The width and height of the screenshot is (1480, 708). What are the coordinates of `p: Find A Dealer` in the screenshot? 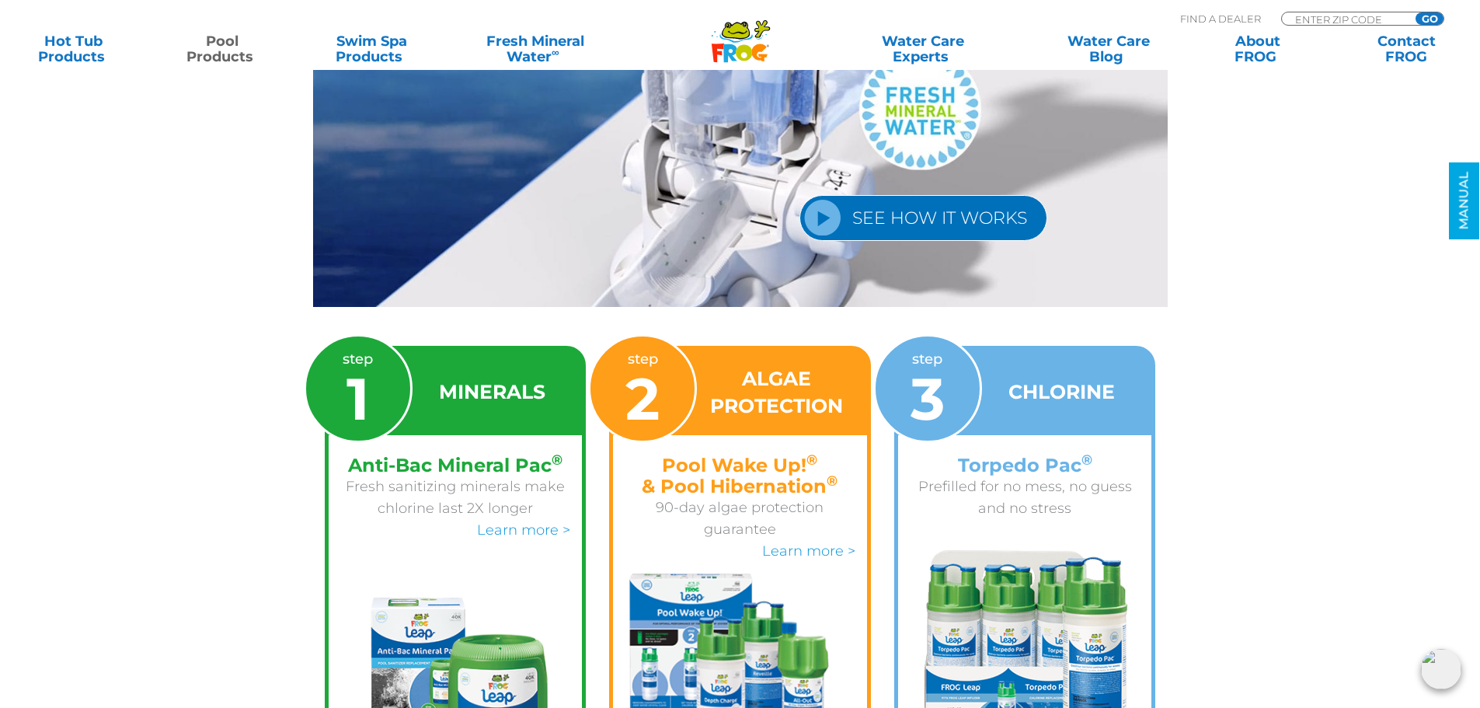 It's located at (1221, 19).